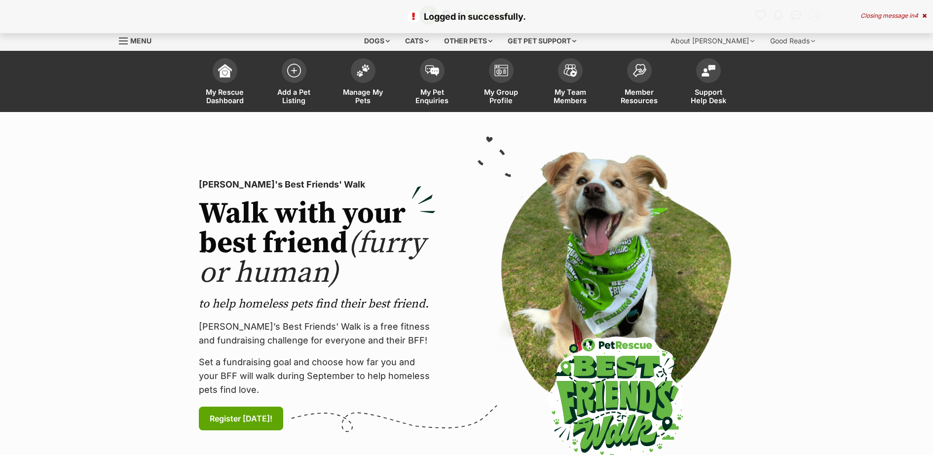  I want to click on p: to help homeless pets find their best friend., so click(317, 304).